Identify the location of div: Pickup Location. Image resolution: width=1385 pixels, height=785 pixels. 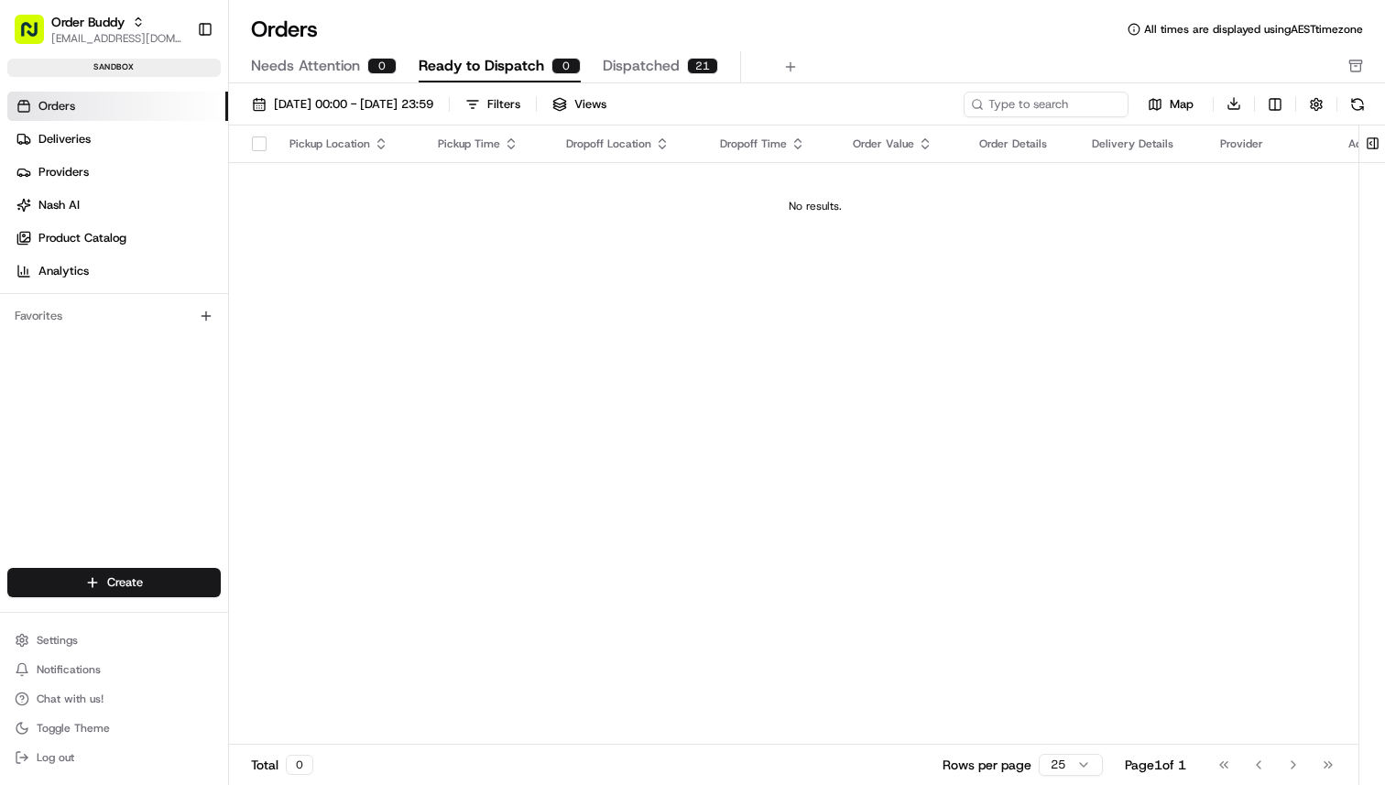
(349, 144).